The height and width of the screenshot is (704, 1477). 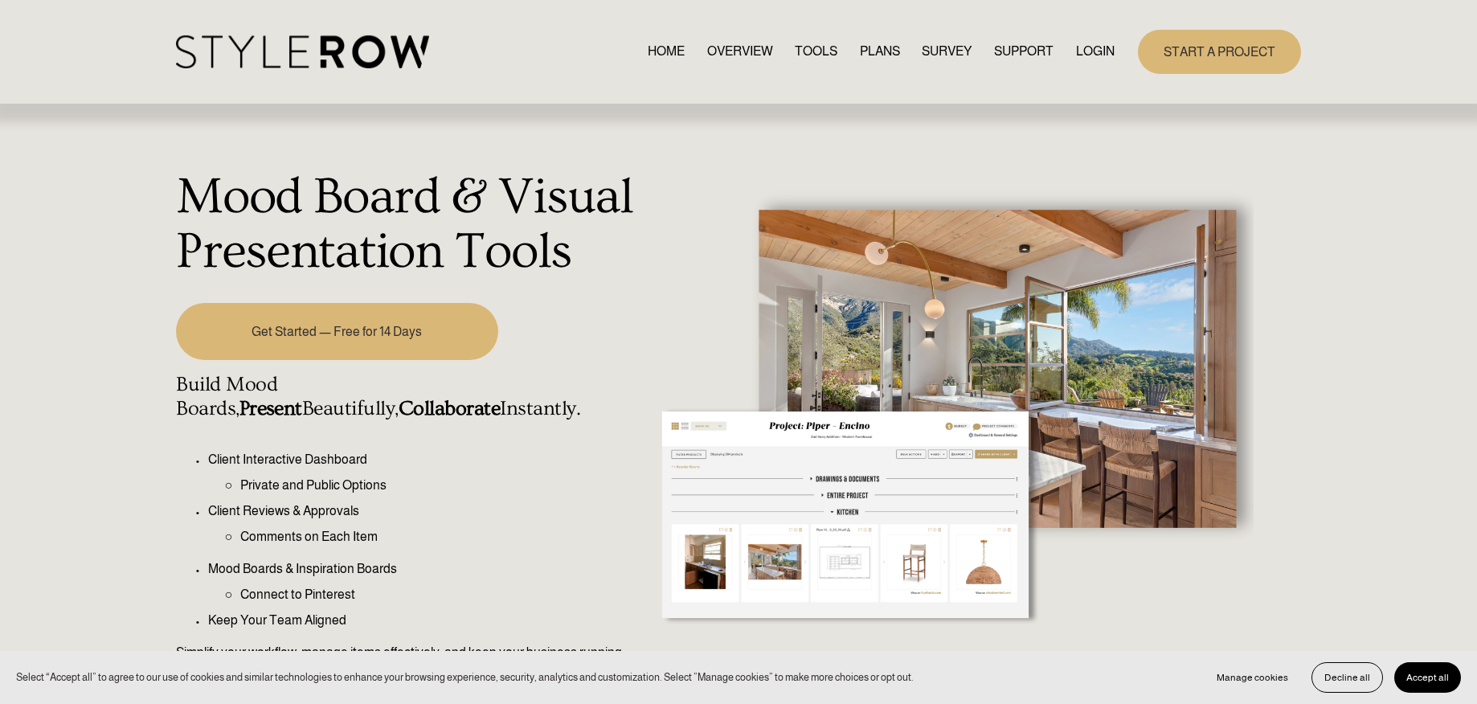 What do you see at coordinates (1427, 677) in the screenshot?
I see `span: Accept all` at bounding box center [1427, 677].